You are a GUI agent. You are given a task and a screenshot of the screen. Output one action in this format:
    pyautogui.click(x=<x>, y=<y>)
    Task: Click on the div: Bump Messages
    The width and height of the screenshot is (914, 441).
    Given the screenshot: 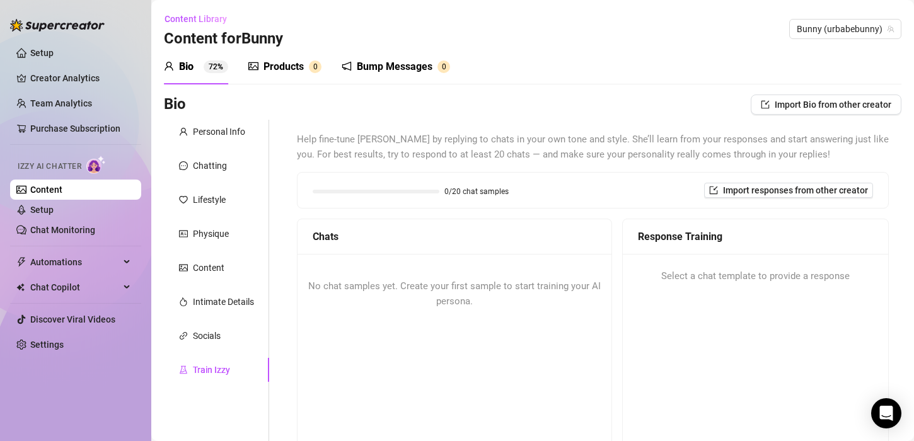 What is the action you would take?
    pyautogui.click(x=395, y=67)
    